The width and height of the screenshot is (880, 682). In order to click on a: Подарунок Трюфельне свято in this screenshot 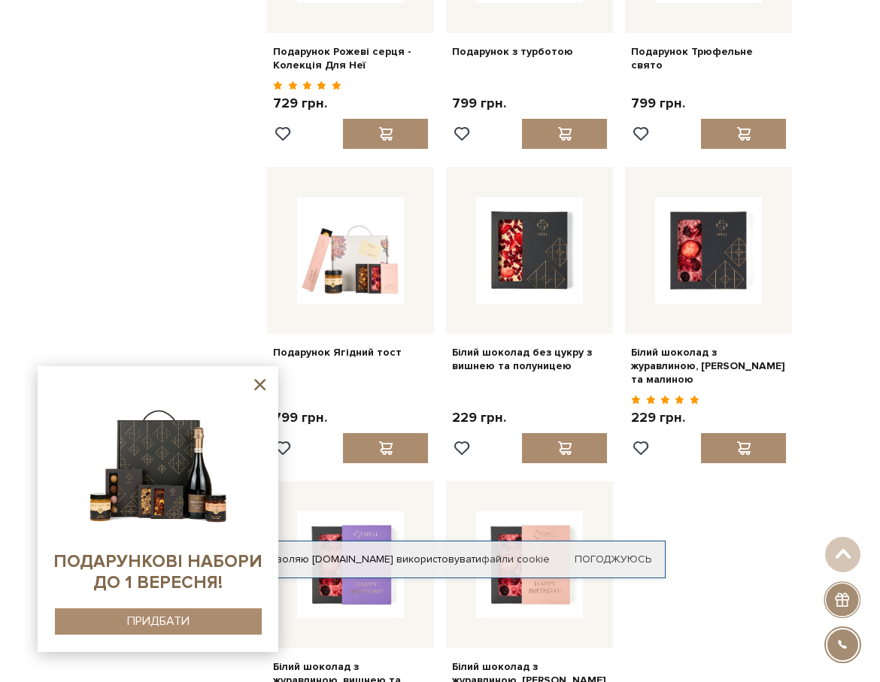, I will do `click(709, 59)`.